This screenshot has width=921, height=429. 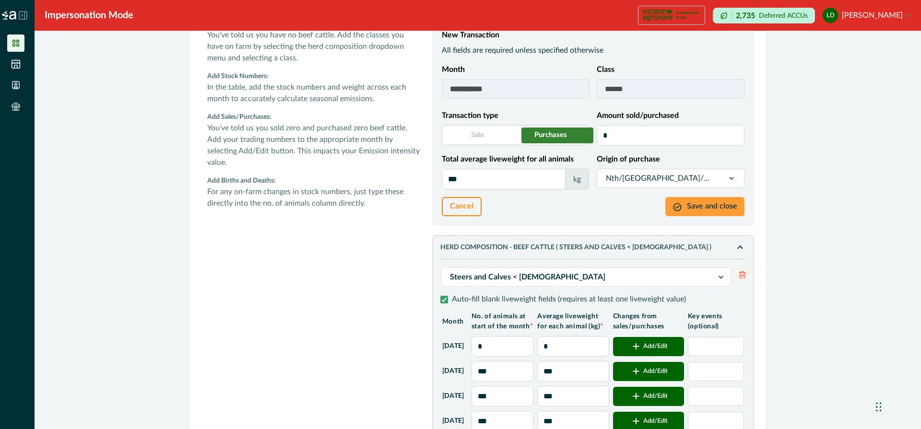 I want to click on label: Origin of purchase, so click(x=668, y=159).